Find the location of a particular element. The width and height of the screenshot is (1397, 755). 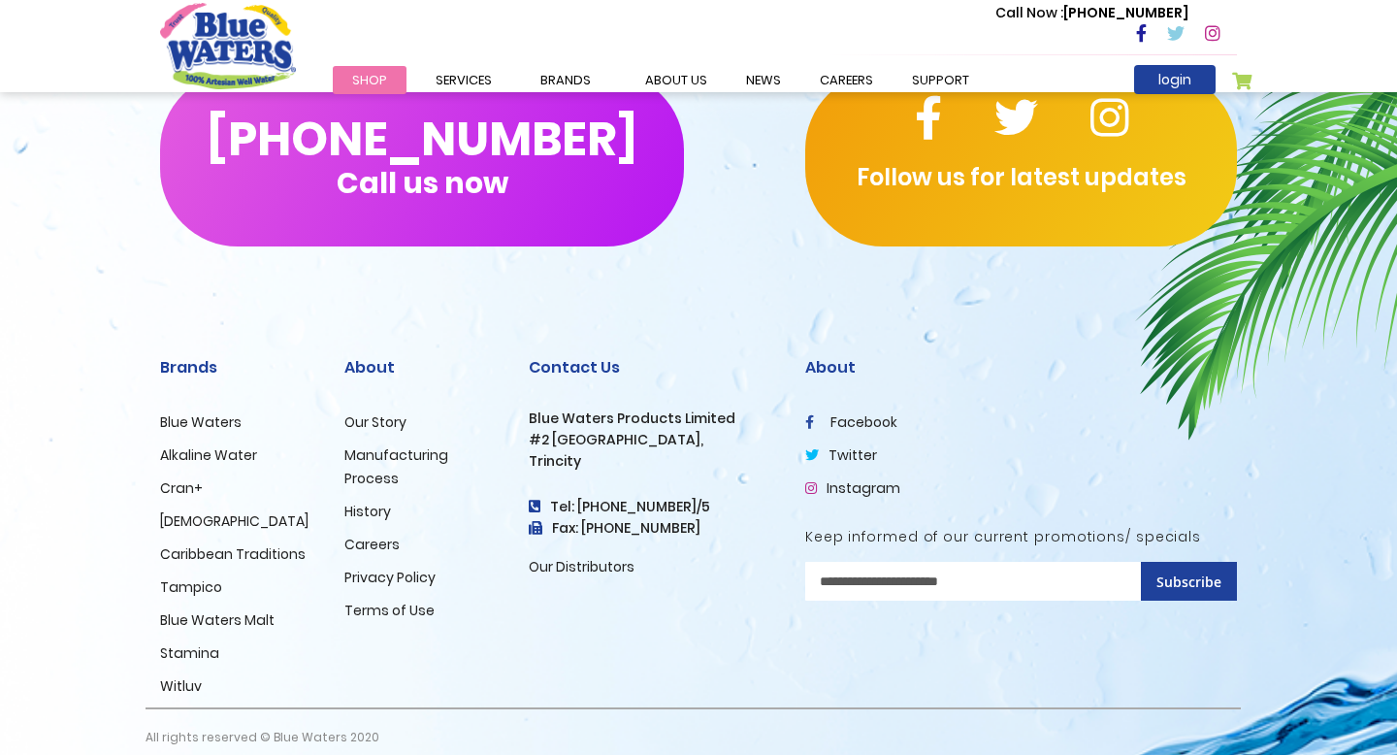

h3: Blue Waters Products Limited is located at coordinates (652, 418).